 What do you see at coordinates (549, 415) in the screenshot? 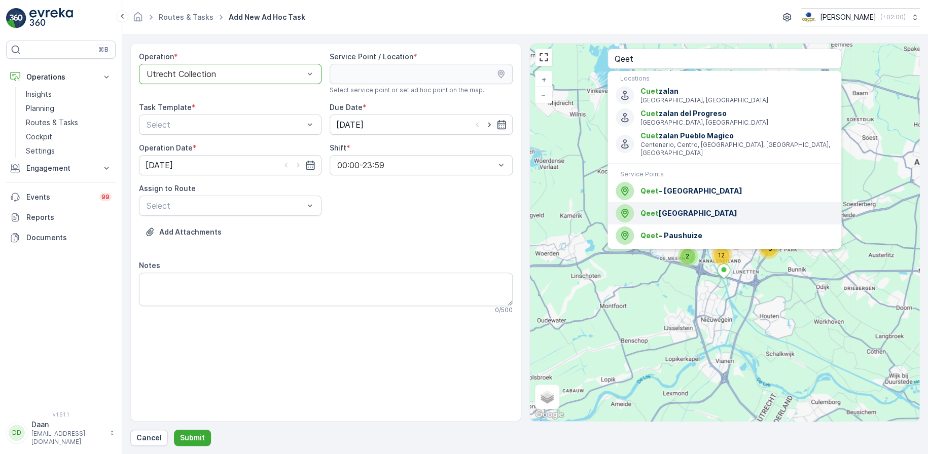
I see `a: Open this area in Google Maps (opens a new window)` at bounding box center [549, 415].